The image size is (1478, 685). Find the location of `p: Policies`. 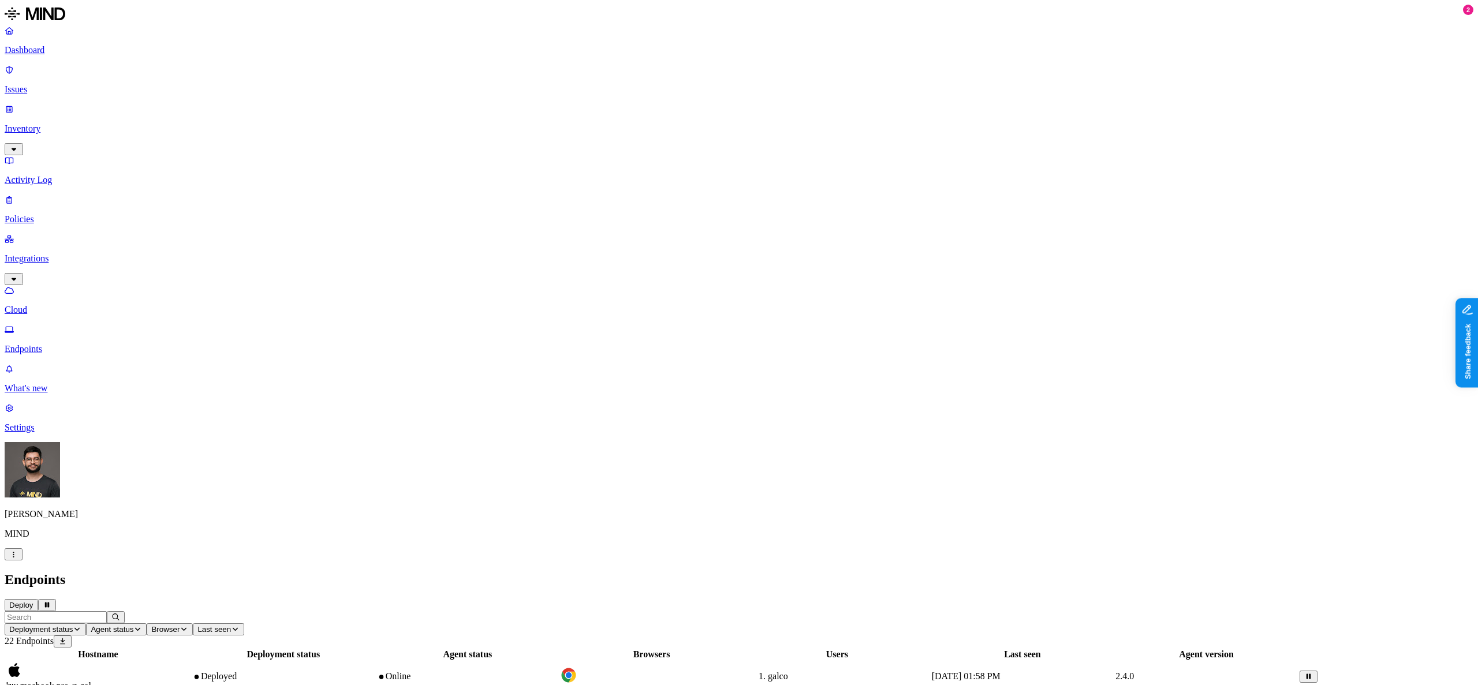

p: Policies is located at coordinates (739, 219).